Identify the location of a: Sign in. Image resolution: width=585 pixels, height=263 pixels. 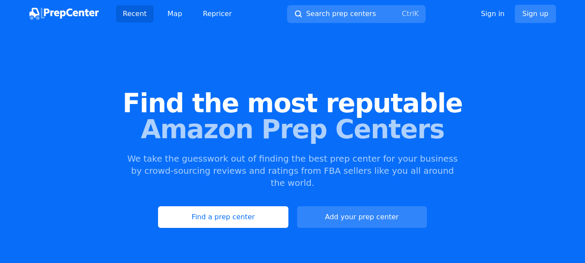
(493, 14).